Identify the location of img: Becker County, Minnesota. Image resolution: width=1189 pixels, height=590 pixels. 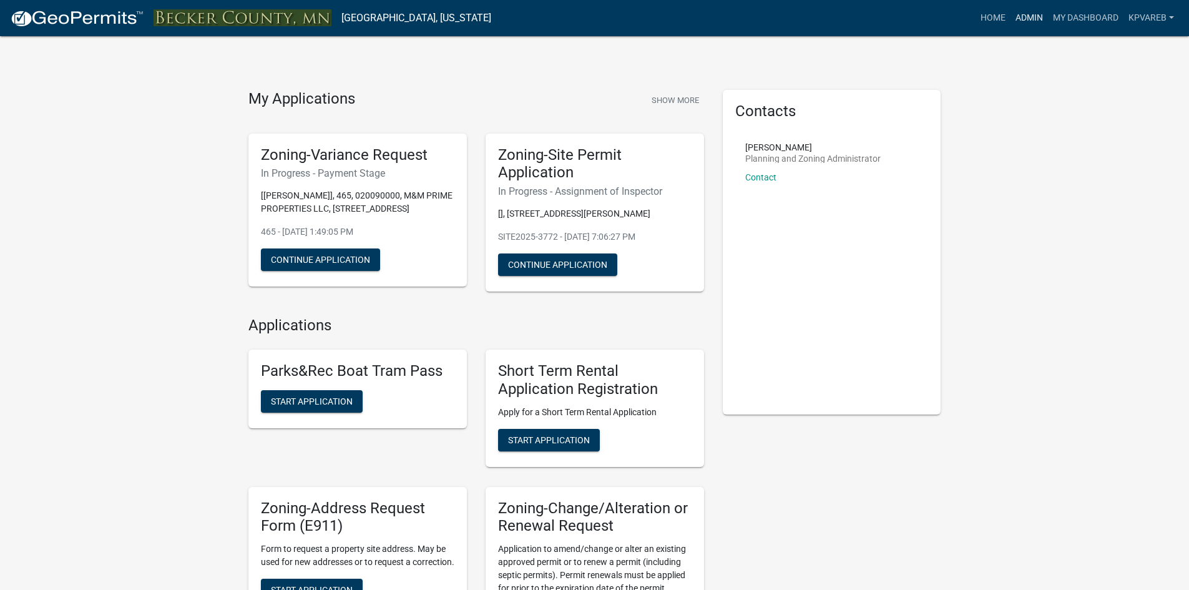
(242, 17).